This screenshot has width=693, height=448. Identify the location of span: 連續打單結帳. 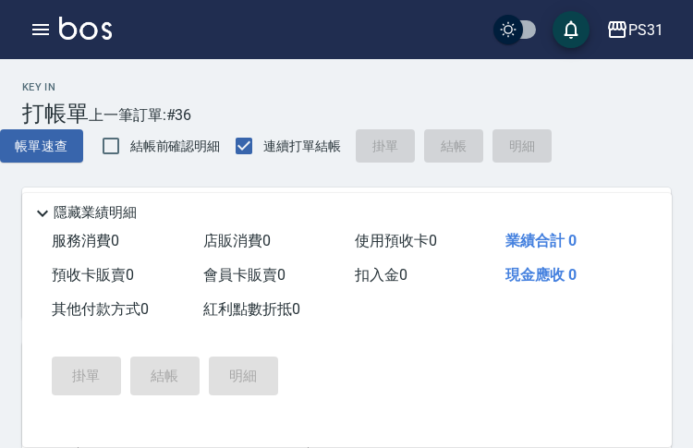
(302, 146).